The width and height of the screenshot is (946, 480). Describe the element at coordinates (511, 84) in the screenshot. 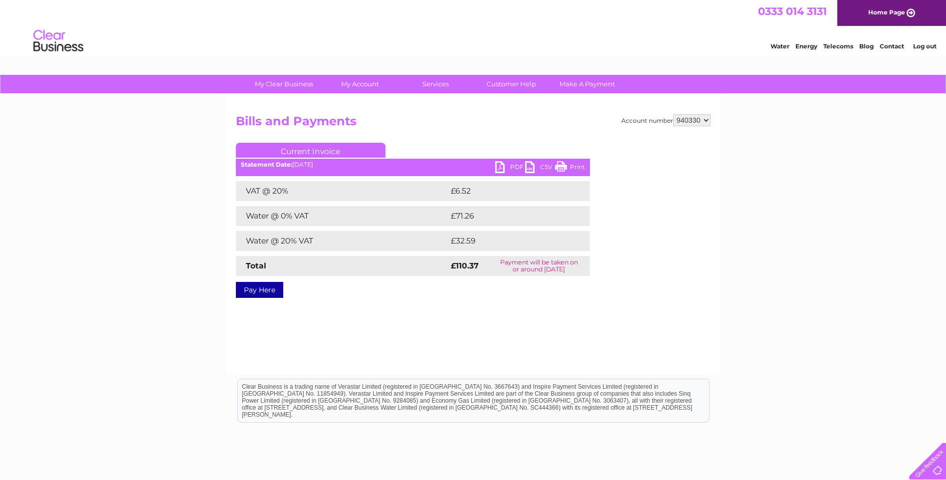

I see `a: Customer Help` at that location.